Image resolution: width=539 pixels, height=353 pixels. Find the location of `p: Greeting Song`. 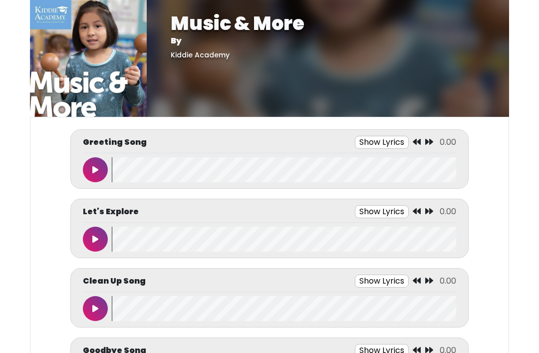

p: Greeting Song is located at coordinates (115, 142).